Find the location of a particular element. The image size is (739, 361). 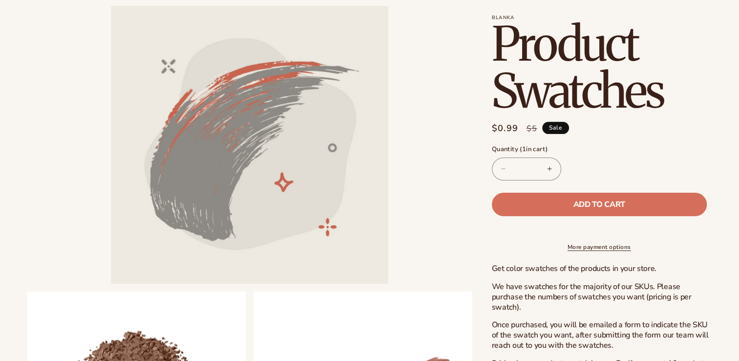

span: Sale is located at coordinates (556, 128).